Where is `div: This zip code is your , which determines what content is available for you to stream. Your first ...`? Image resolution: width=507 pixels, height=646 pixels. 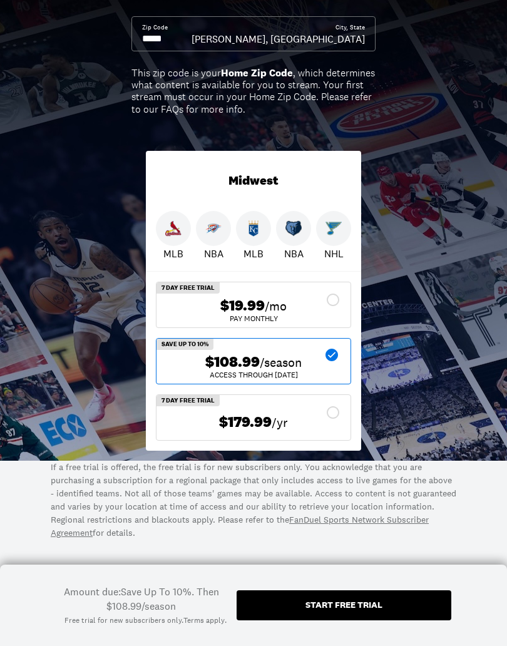 div: This zip code is your , which determines what content is available for you to stream. Your first ... is located at coordinates (253, 91).